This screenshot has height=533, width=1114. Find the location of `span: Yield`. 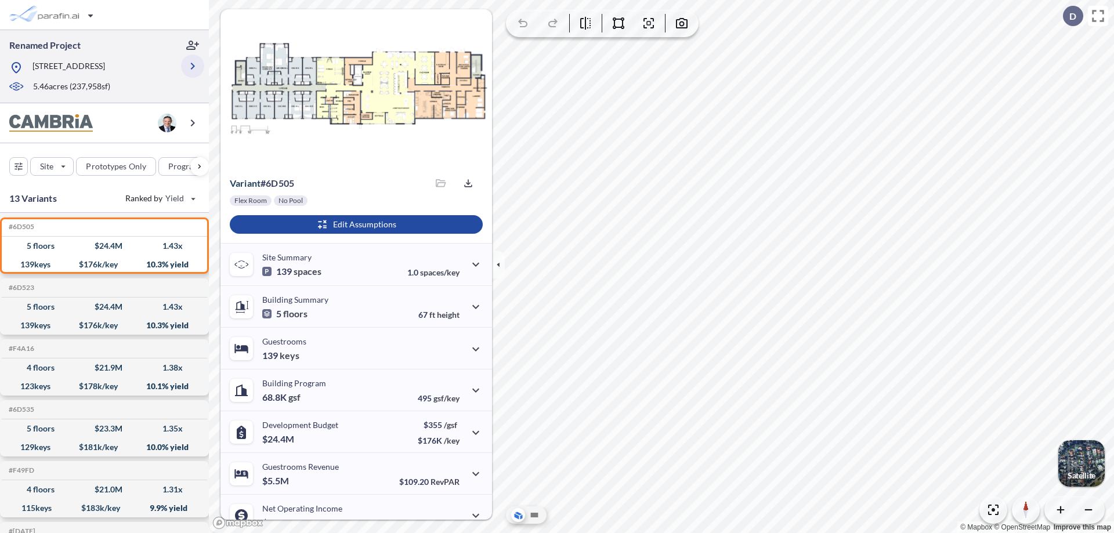

span: Yield is located at coordinates (175, 198).